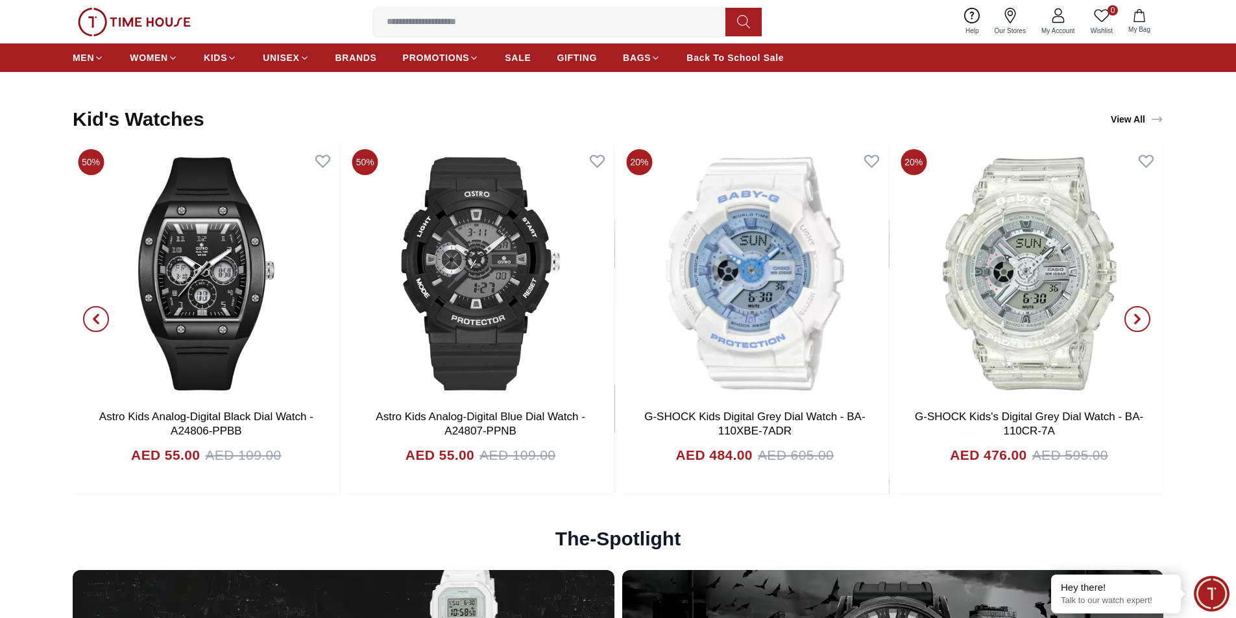  What do you see at coordinates (1136, 119) in the screenshot?
I see `a: View All` at bounding box center [1136, 119].